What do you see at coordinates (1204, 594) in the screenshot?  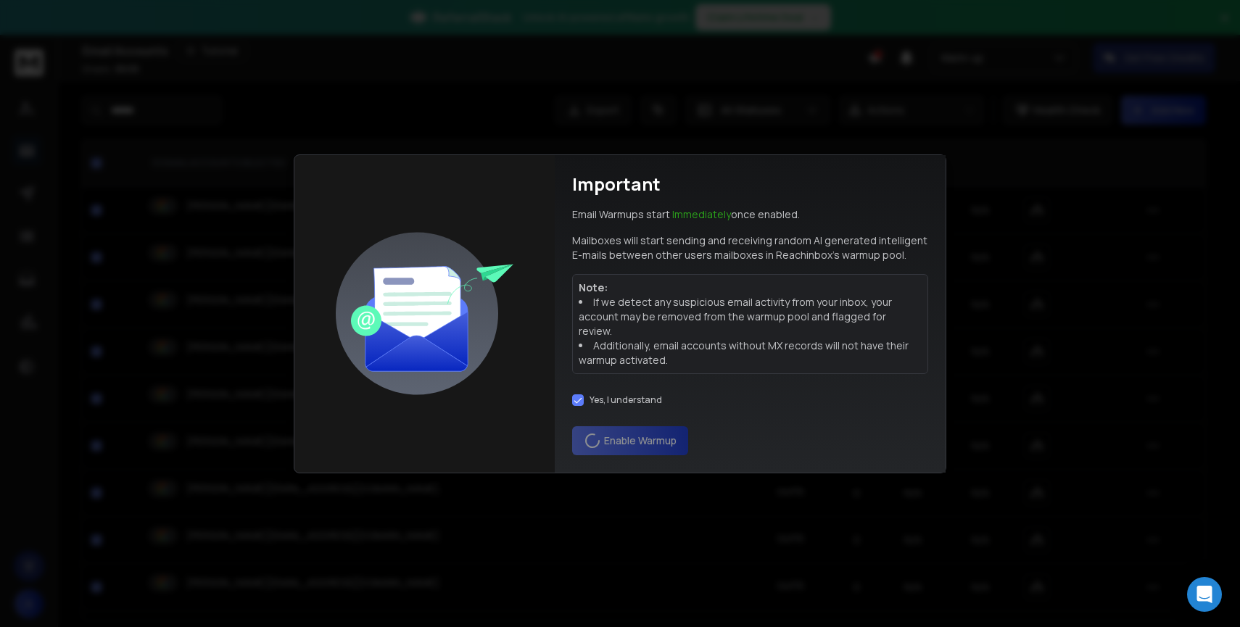 I see `div: Open Intercom Messenger` at bounding box center [1204, 594].